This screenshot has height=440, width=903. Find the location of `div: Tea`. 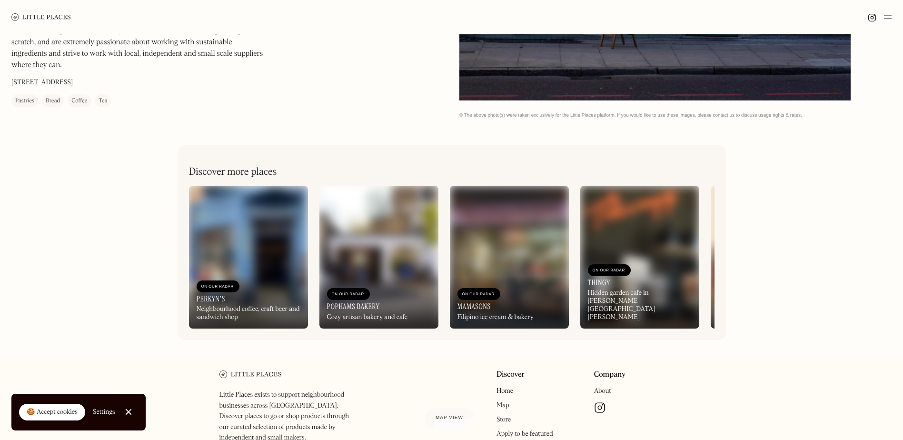

div: Tea is located at coordinates (103, 101).